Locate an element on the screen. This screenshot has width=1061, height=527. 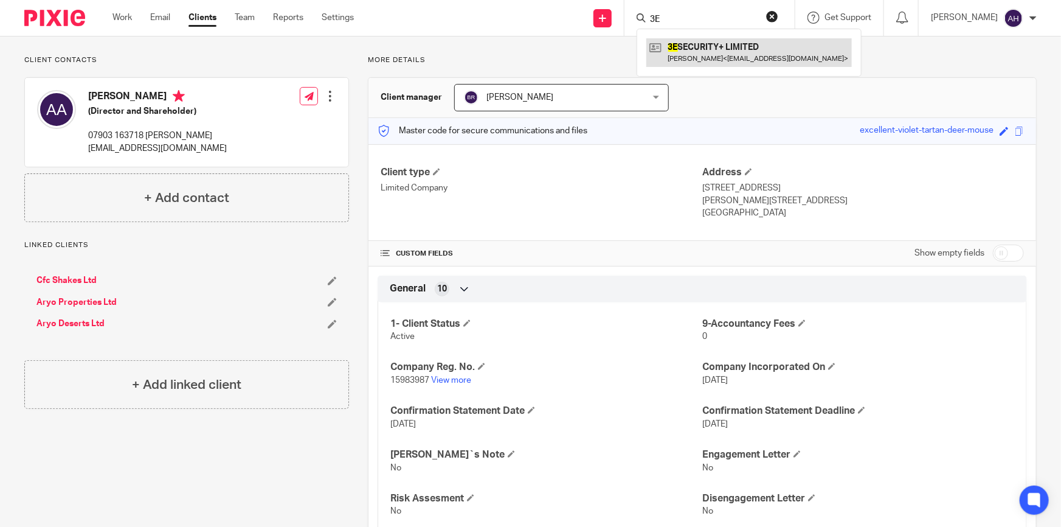
span: Get Support is located at coordinates (848, 18).